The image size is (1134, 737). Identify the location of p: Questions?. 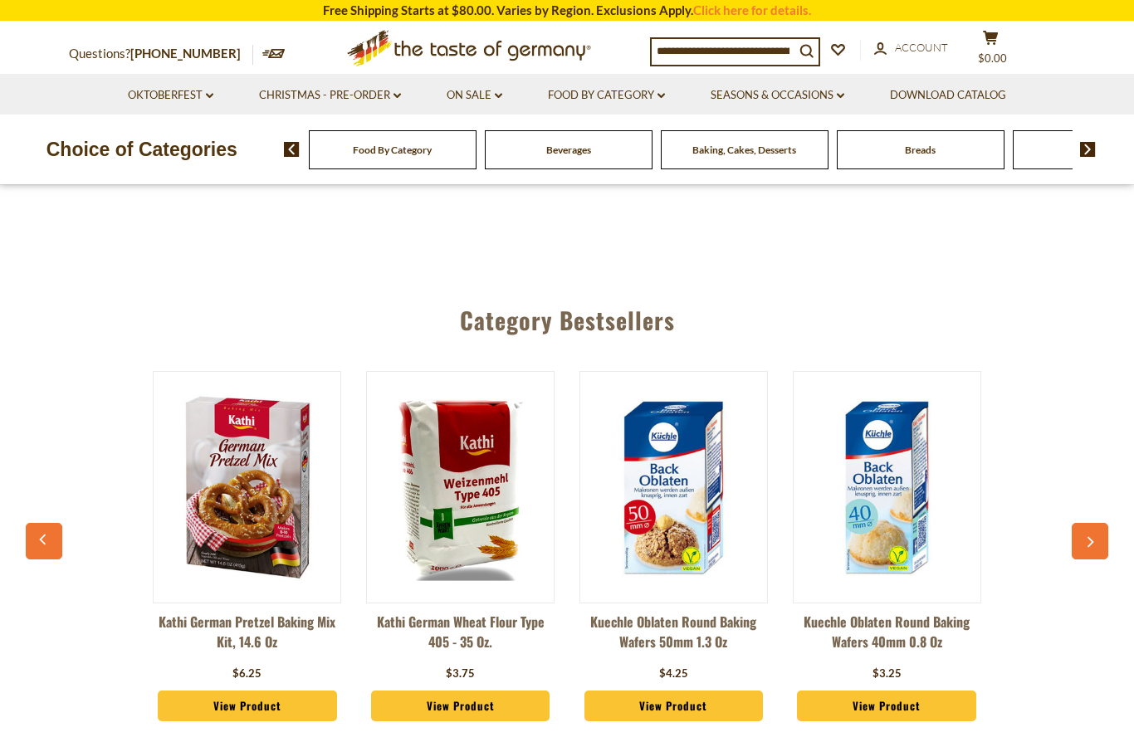
(161, 54).